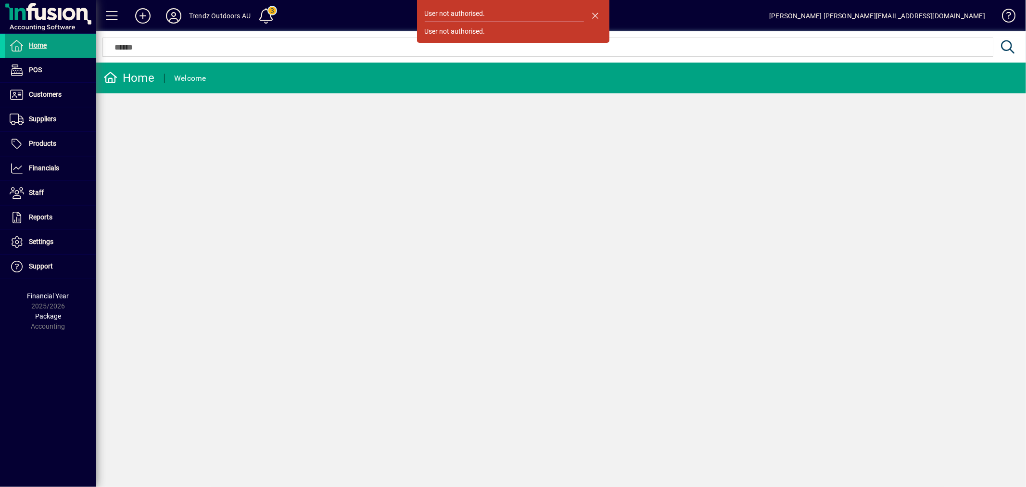 This screenshot has height=487, width=1026. I want to click on a: Reports, so click(51, 217).